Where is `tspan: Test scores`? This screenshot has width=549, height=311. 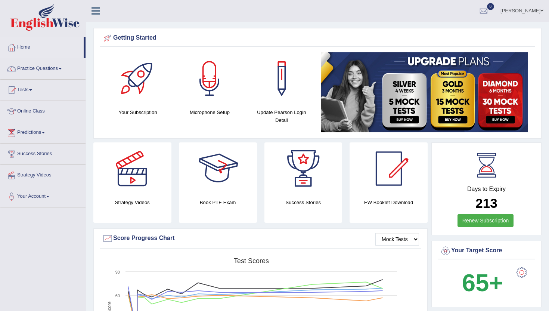
tspan: Test scores is located at coordinates (251, 261).